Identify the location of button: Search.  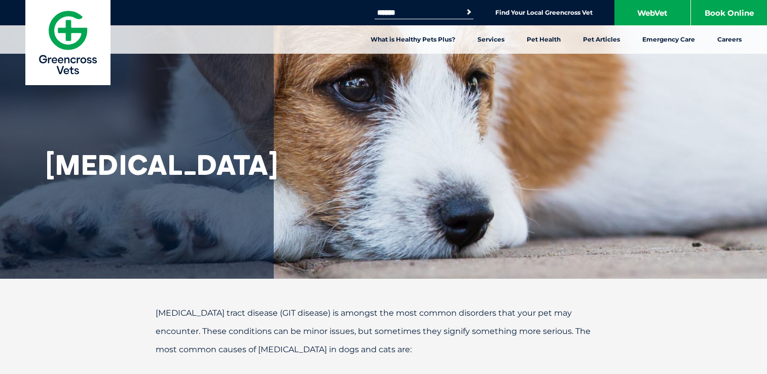
(469, 12).